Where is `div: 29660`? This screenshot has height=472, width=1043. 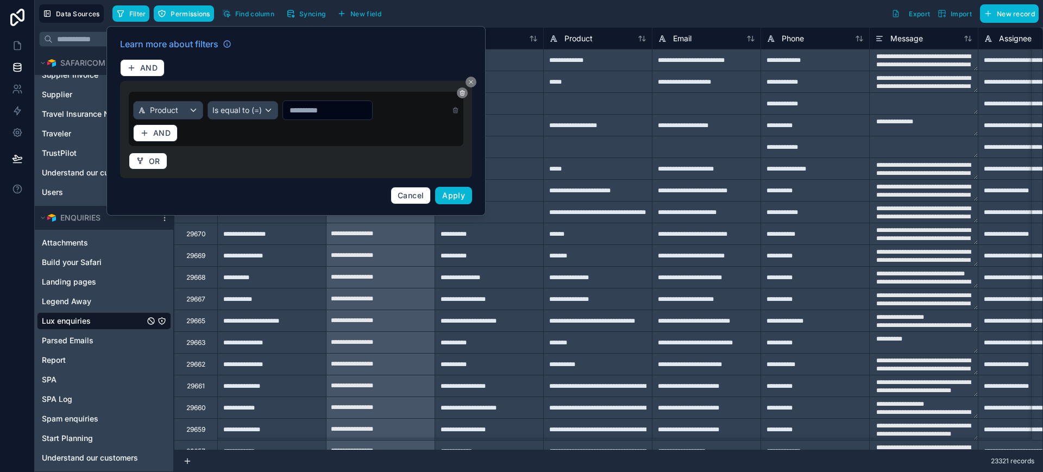 div: 29660 is located at coordinates (196, 408).